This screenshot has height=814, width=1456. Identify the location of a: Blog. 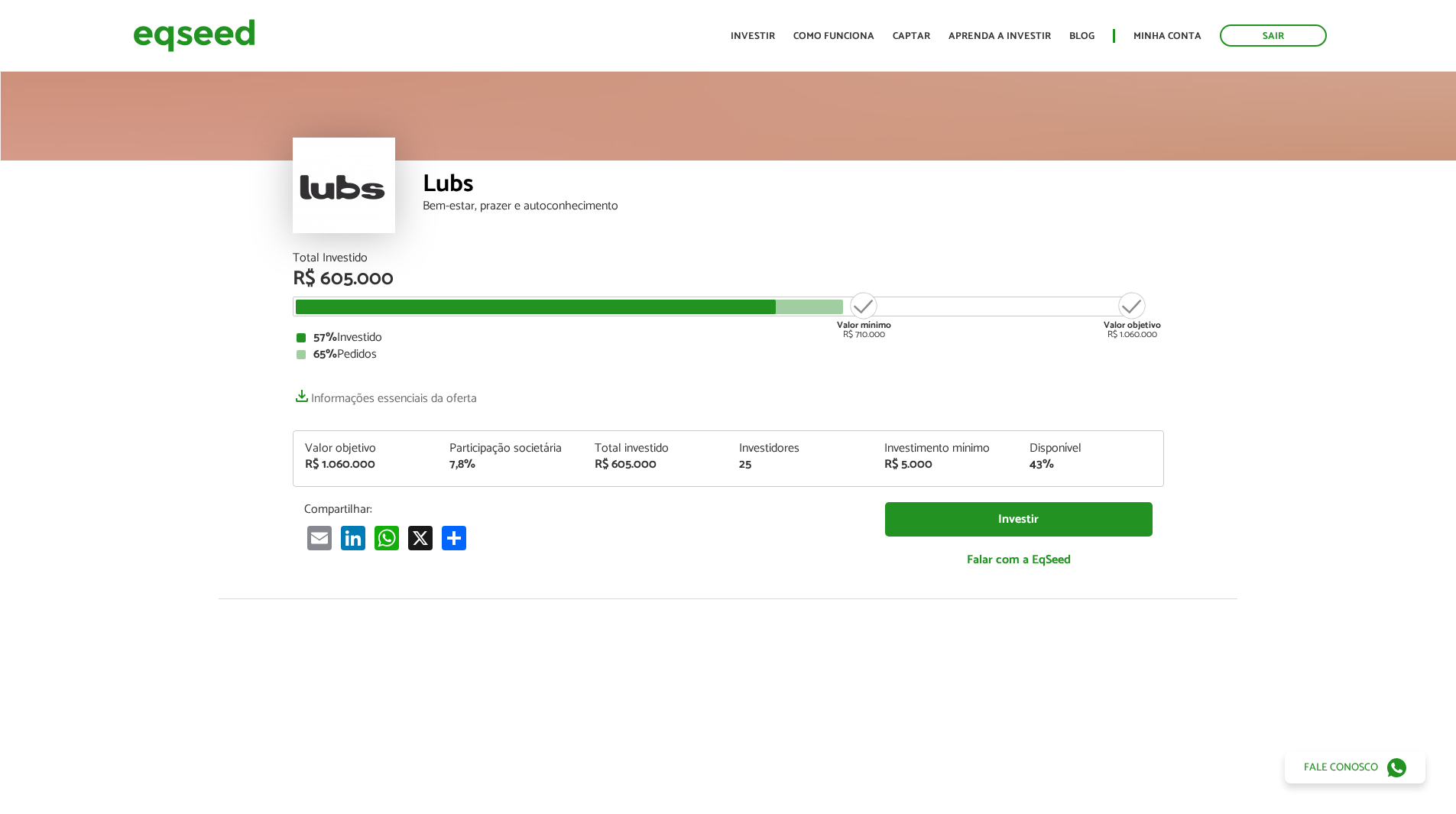
(1081, 36).